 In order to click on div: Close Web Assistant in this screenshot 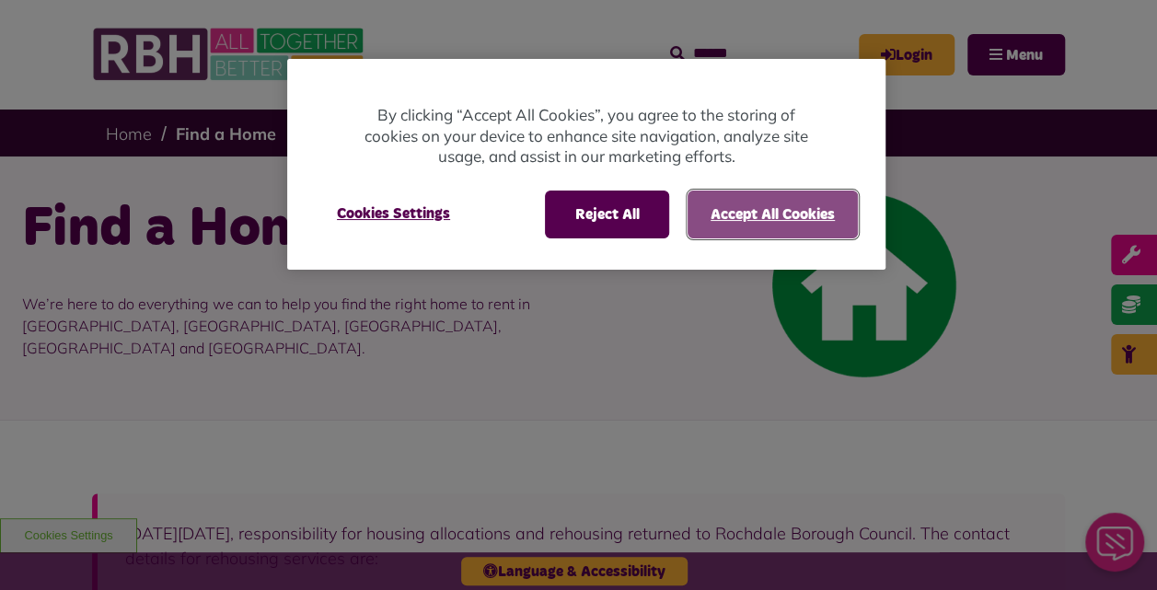, I will do `click(40, 35)`.